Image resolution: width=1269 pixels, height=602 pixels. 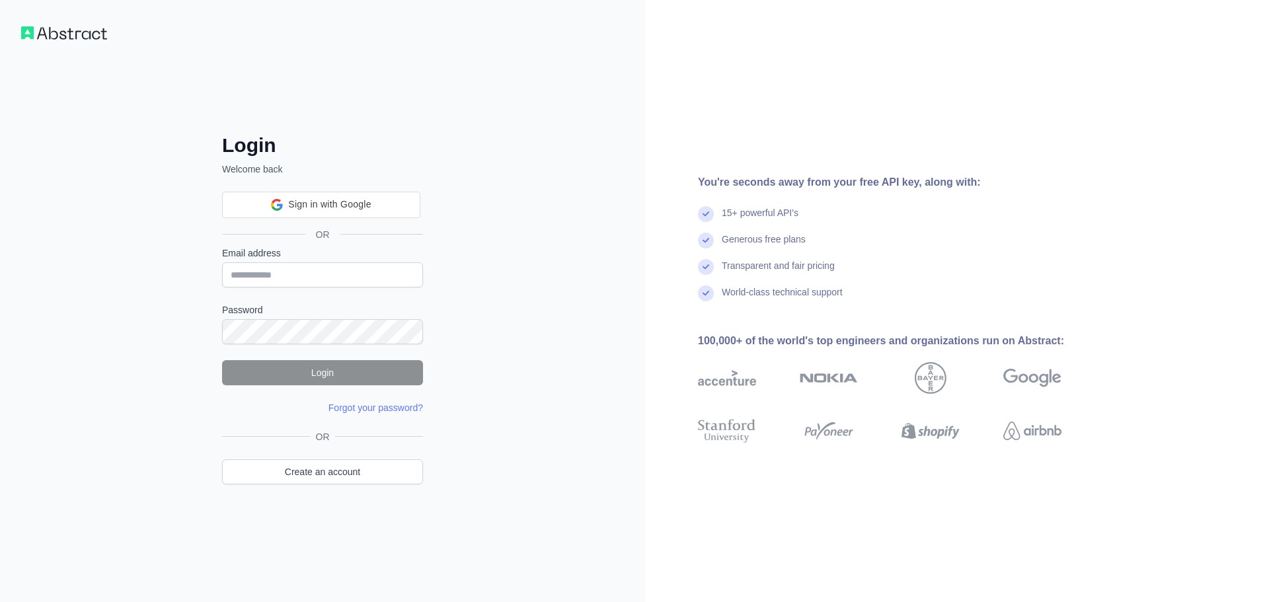 What do you see at coordinates (323, 253) in the screenshot?
I see `label: Email address` at bounding box center [323, 253].